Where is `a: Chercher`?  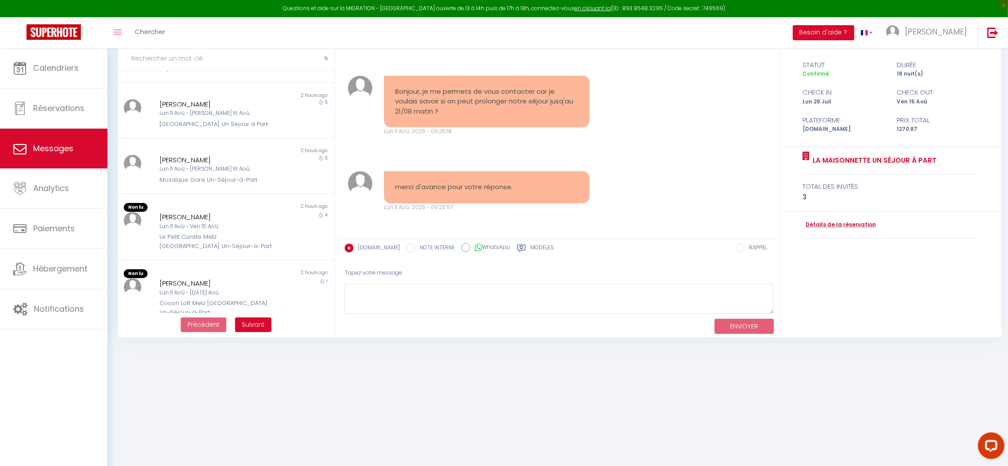
a: Chercher is located at coordinates (150, 33).